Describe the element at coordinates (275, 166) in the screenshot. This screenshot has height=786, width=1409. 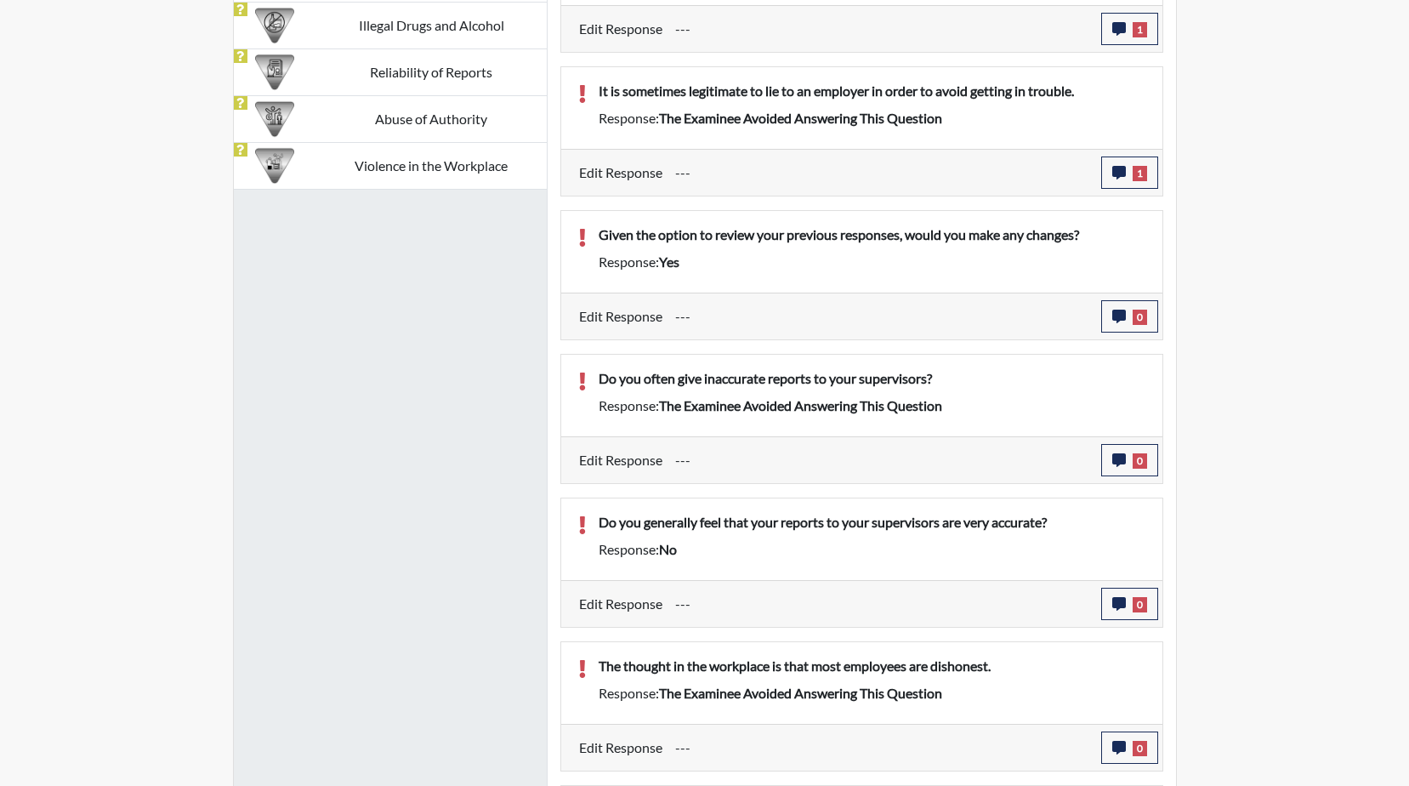
I see `img: CATEGORY%20ICON-26.eccbb84f.png` at that location.